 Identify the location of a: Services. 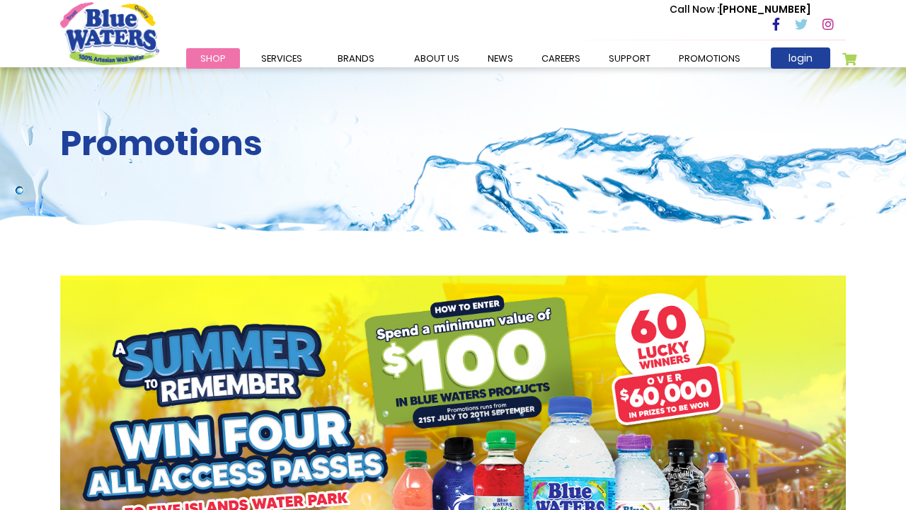
(282, 58).